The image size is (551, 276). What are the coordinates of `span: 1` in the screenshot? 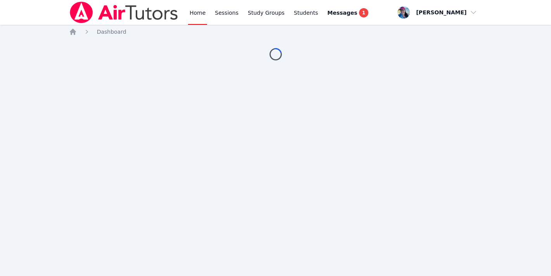 It's located at (364, 13).